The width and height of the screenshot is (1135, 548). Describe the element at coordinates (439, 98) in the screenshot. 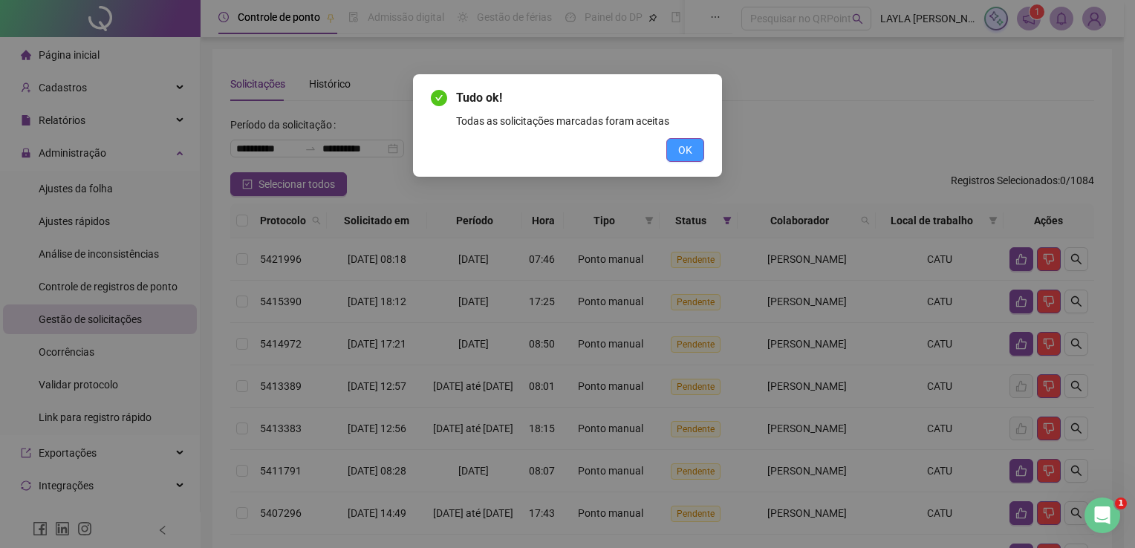

I see `span: check-circle` at that location.